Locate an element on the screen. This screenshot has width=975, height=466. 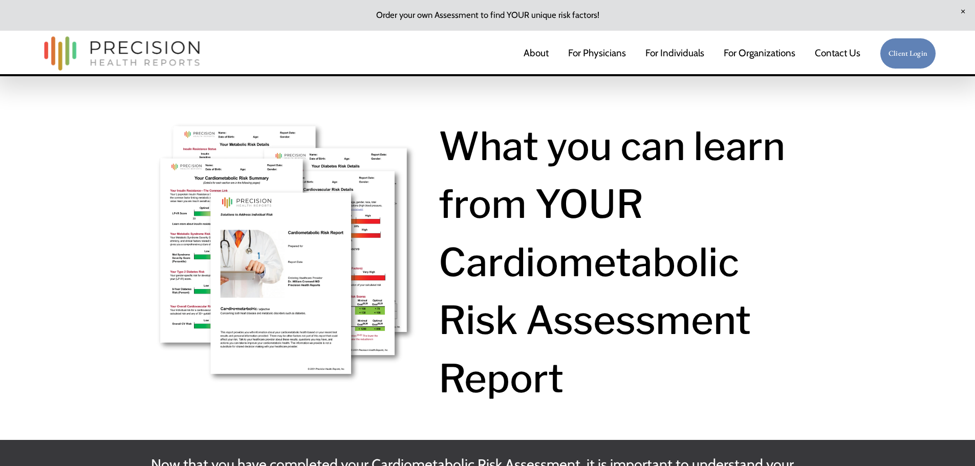
a: About is located at coordinates (536, 54).